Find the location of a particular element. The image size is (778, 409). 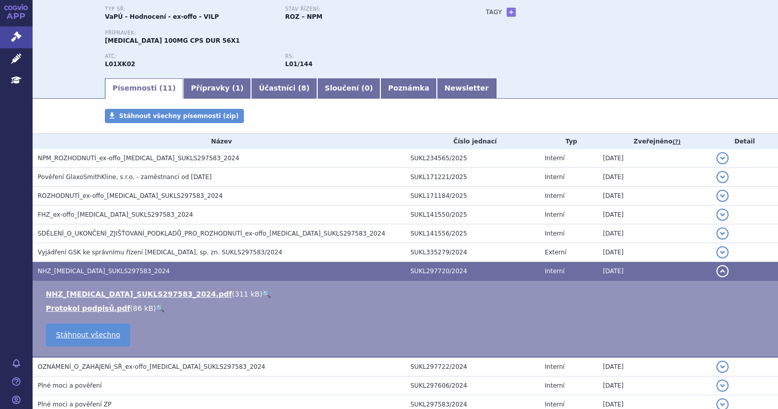

span: 311 kB is located at coordinates (247, 294).